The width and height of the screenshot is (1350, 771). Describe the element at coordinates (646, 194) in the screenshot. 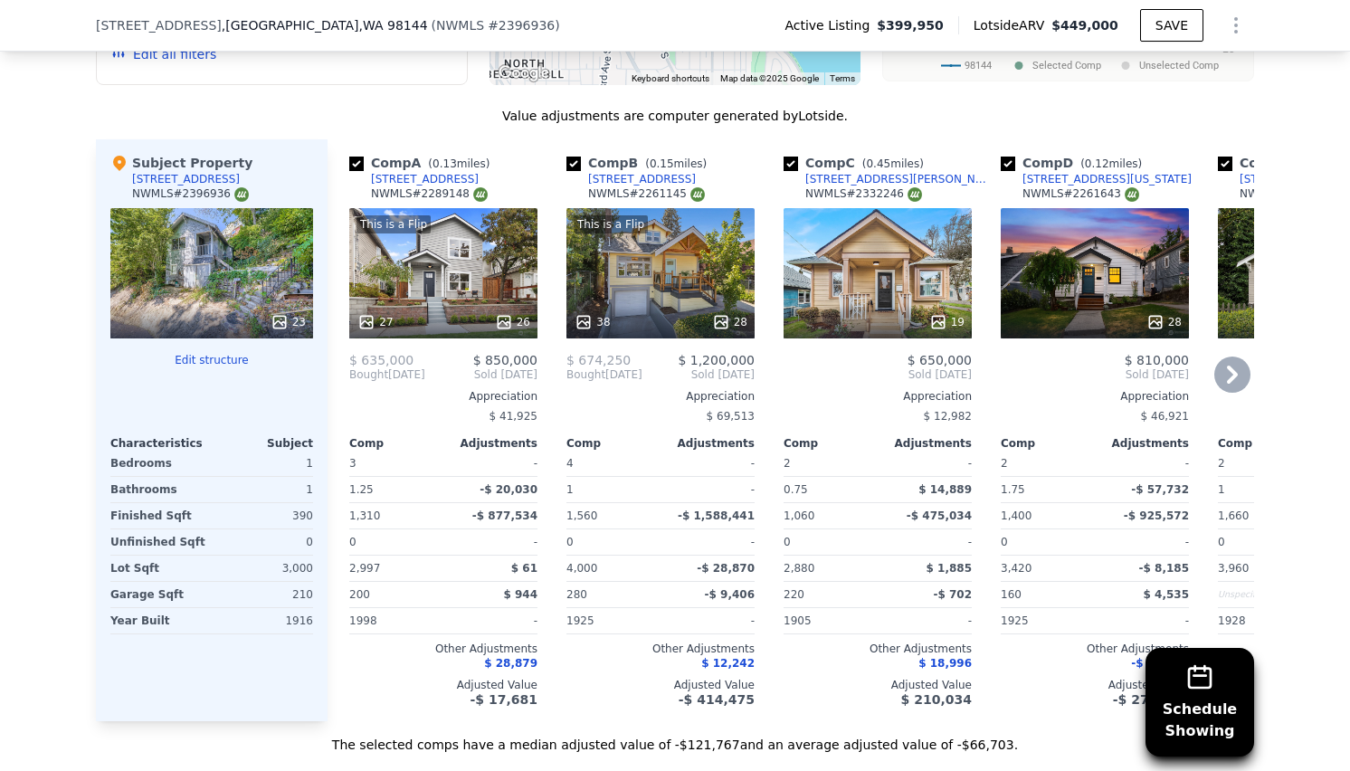

I see `div: NWMLS # 2261145` at that location.